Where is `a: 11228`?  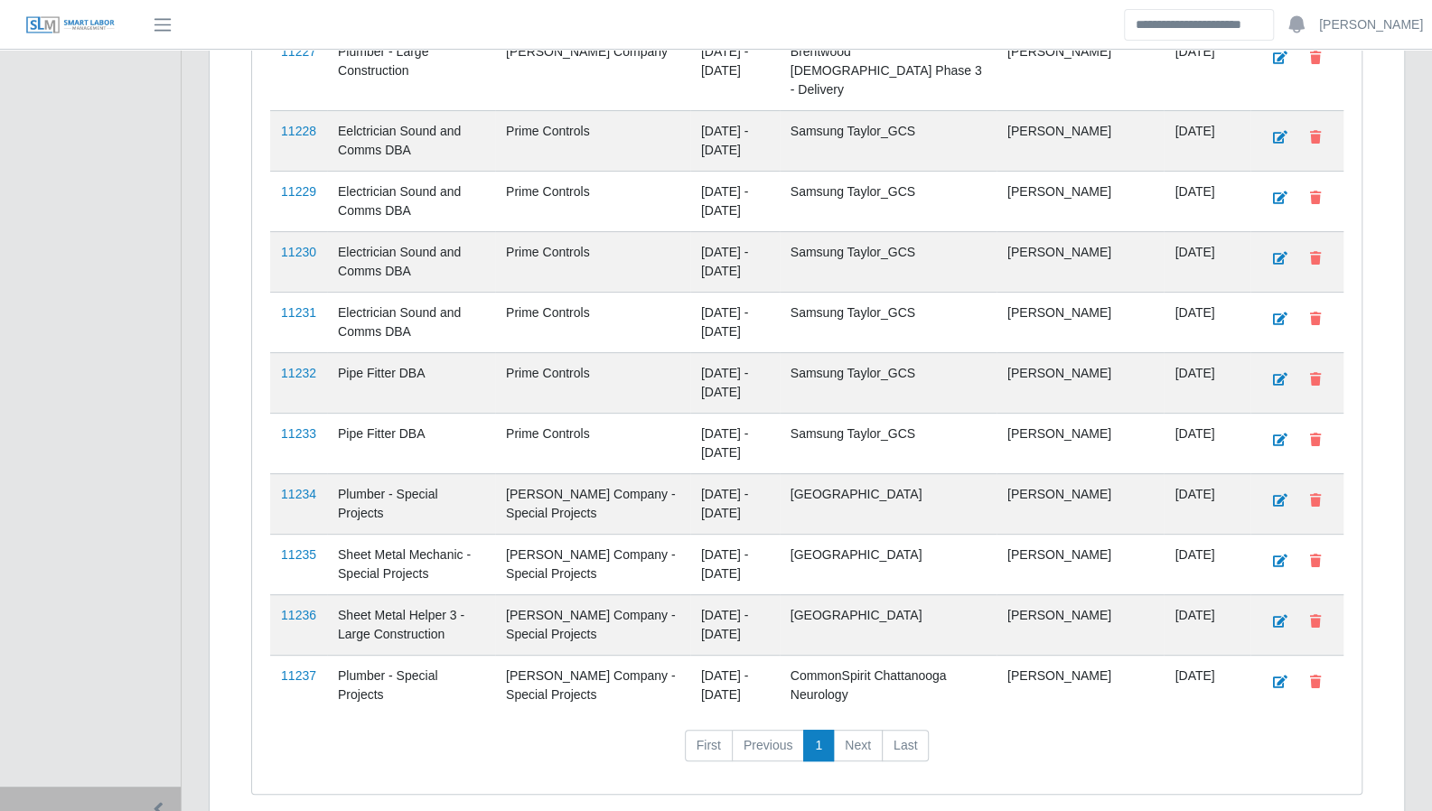
a: 11228 is located at coordinates (298, 131).